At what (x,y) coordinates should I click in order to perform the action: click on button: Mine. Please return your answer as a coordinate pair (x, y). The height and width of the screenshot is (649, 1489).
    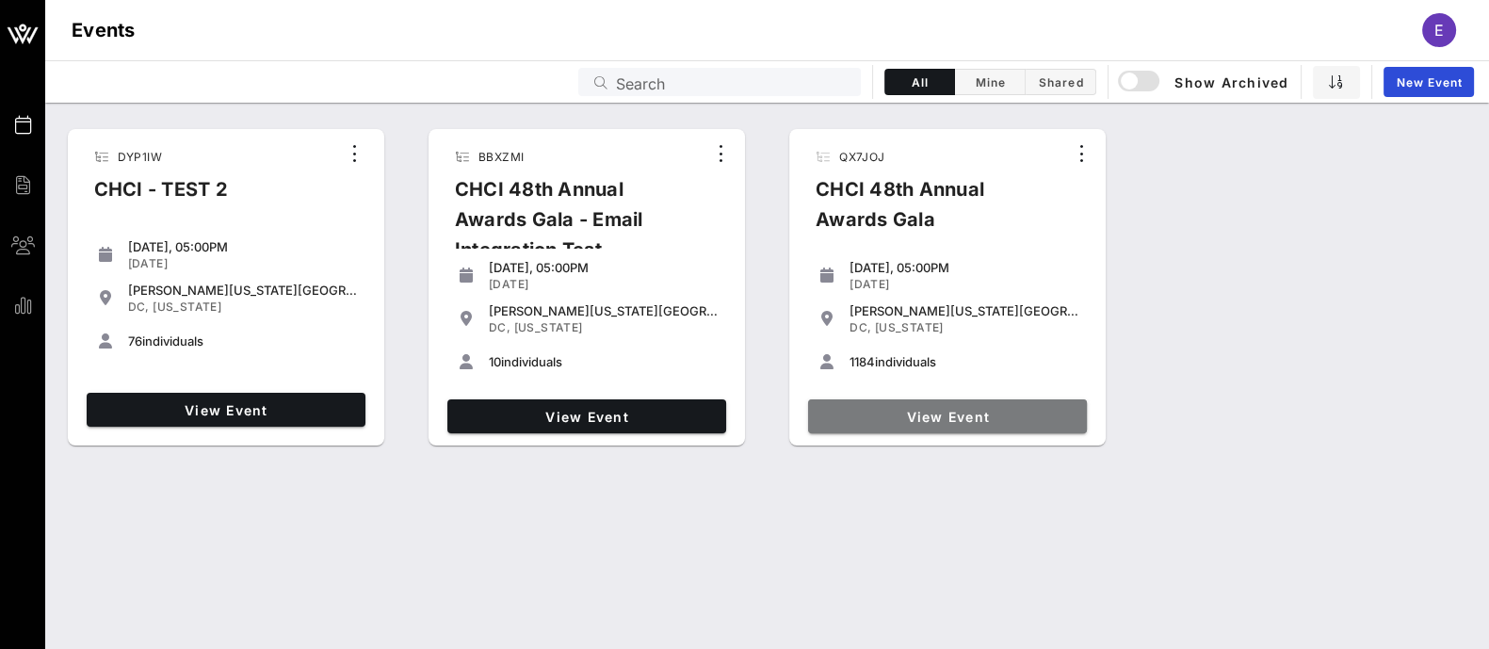
    Looking at the image, I should click on (990, 82).